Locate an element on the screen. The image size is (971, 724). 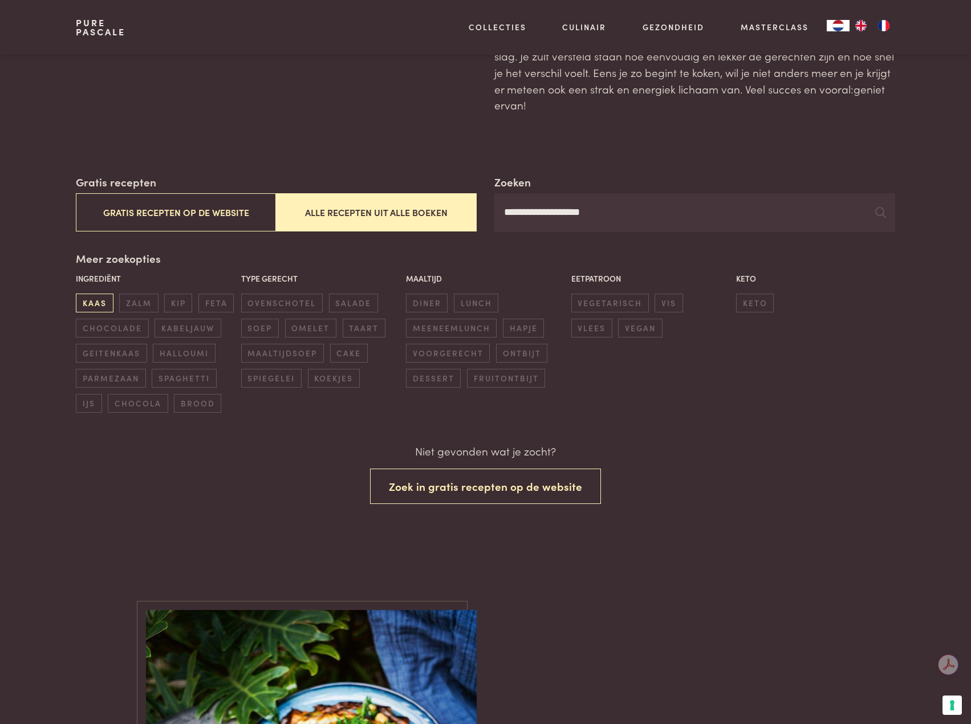
span: chocola is located at coordinates (137, 403).